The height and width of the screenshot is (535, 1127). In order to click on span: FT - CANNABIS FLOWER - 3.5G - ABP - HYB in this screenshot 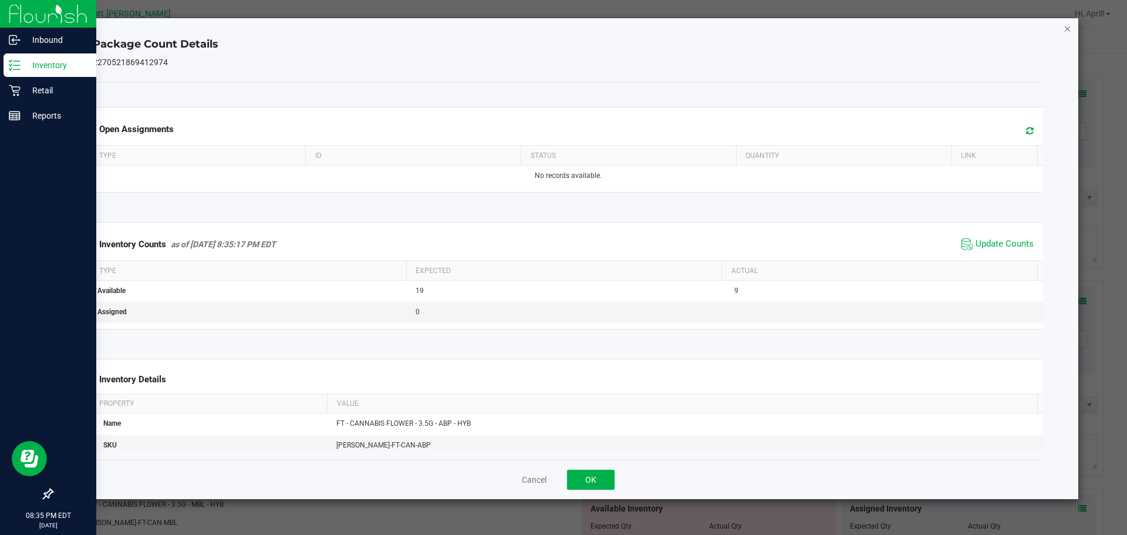, I will do `click(403, 423)`.